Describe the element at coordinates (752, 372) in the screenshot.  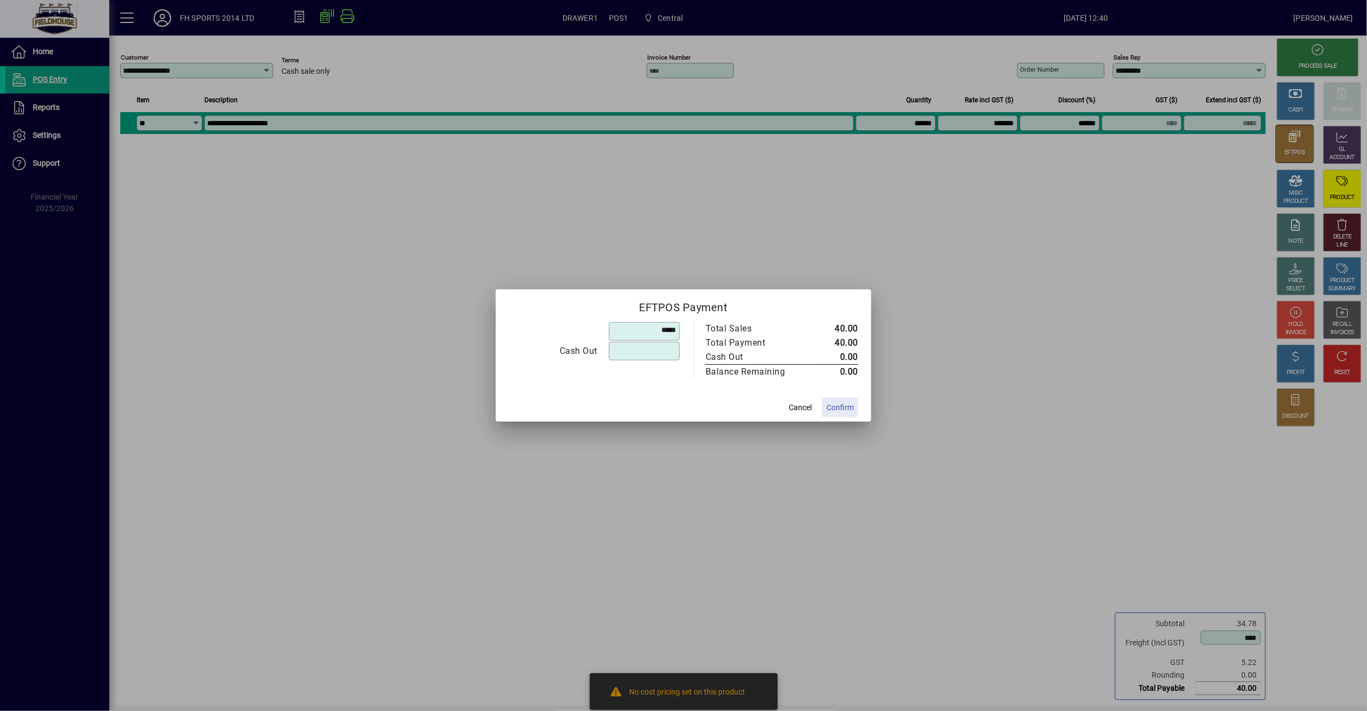
I see `div: Balance Remaining` at that location.